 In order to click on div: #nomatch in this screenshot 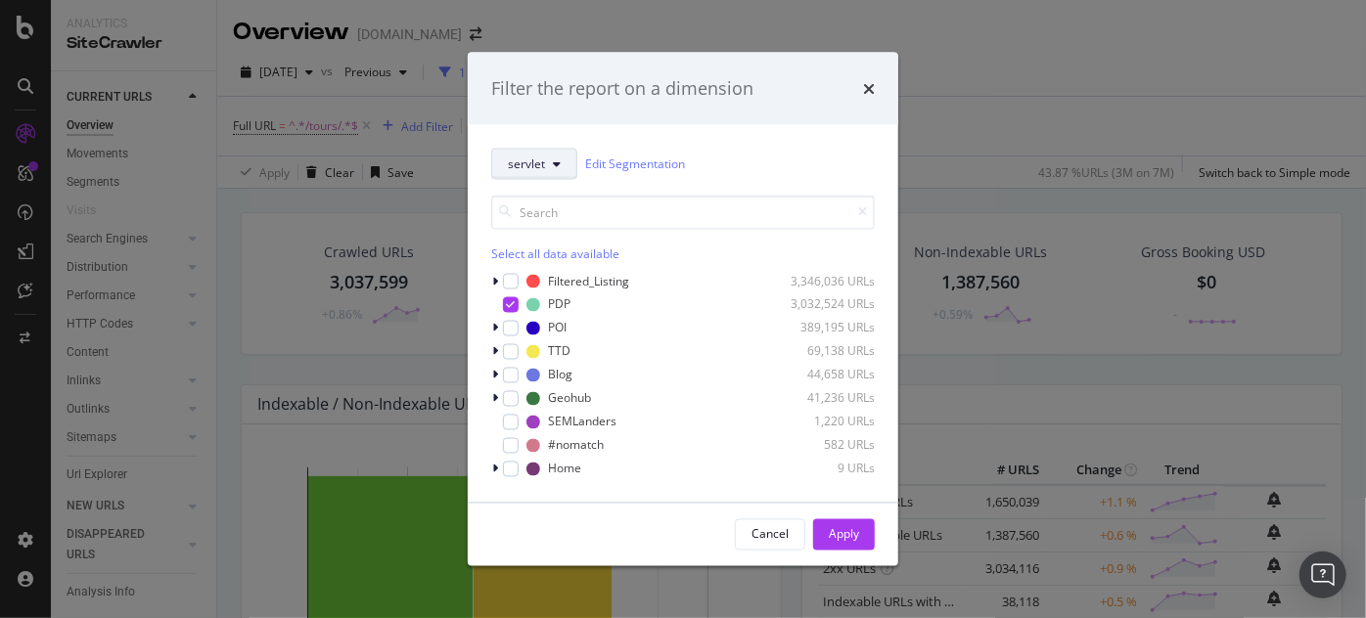, I will do `click(575, 445)`.